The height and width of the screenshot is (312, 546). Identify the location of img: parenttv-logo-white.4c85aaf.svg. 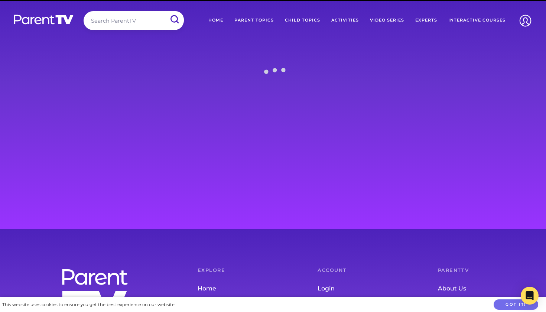
(43, 19).